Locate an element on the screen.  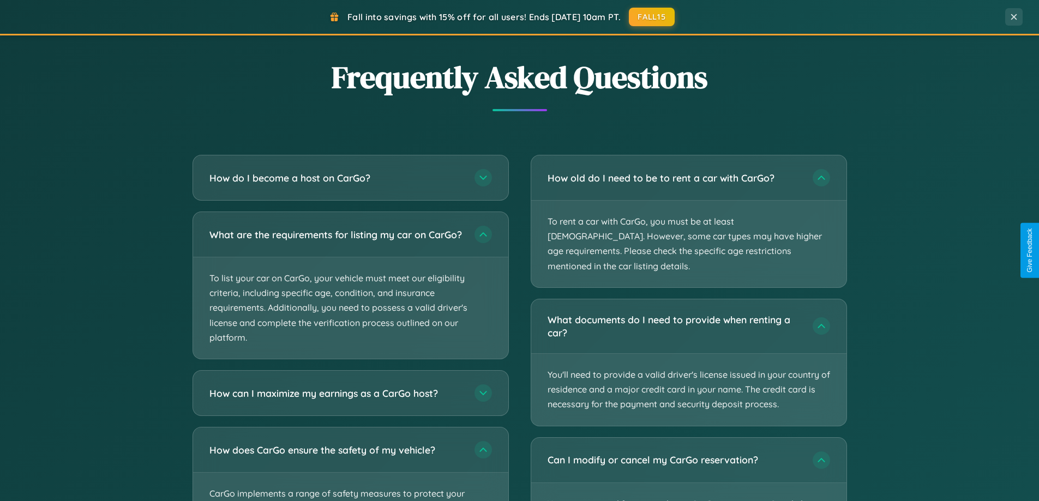
h3: What are the requirements for listing my car on CarGo? is located at coordinates (337, 235).